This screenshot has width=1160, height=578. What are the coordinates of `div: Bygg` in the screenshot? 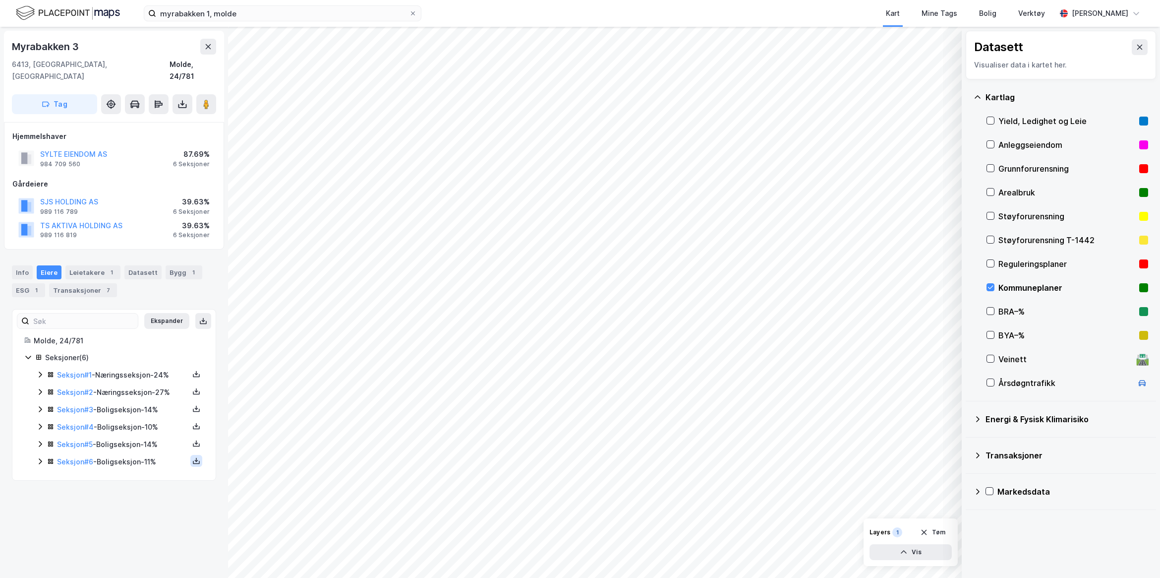 It's located at (184, 272).